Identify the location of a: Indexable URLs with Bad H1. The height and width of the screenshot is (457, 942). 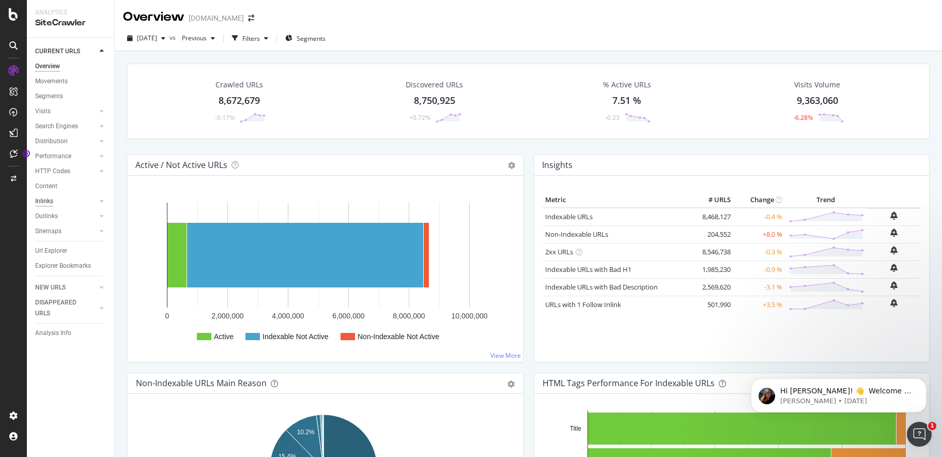
(588, 269).